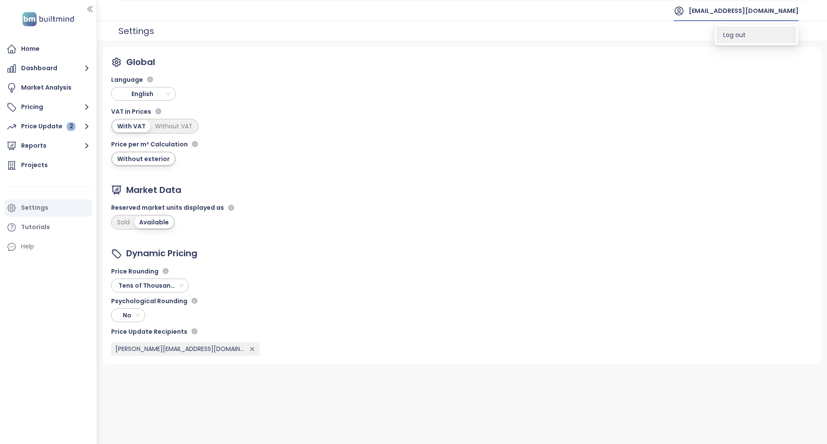  What do you see at coordinates (154, 190) in the screenshot?
I see `div: Market Data` at bounding box center [154, 190].